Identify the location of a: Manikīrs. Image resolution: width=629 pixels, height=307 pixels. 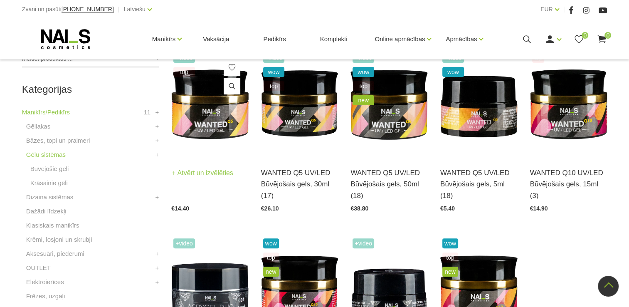
(164, 39).